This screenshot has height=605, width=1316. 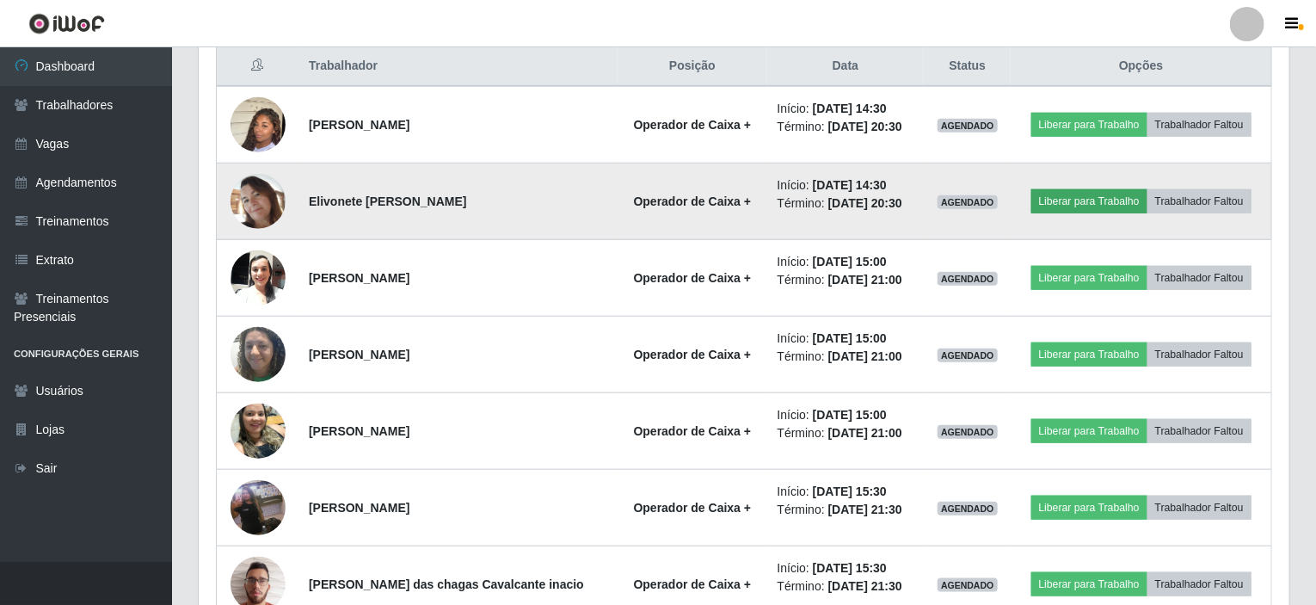 What do you see at coordinates (258, 277) in the screenshot?
I see `img: 1699378278250.jpeg` at bounding box center [258, 277].